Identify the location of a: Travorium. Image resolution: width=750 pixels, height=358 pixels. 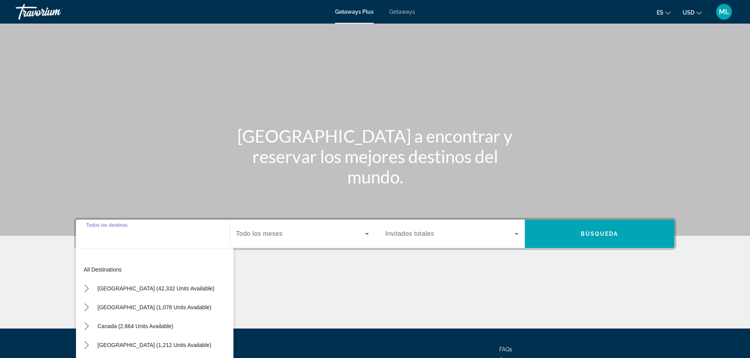
(55, 12).